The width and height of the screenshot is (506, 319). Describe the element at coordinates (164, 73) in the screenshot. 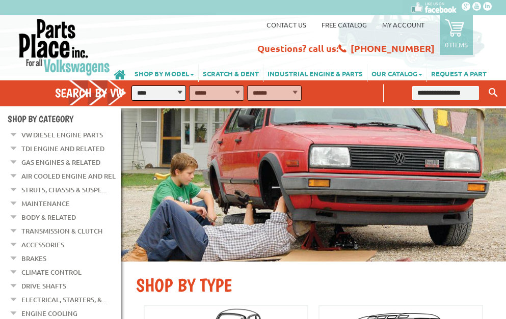

I see `a: SHOP BY MODEL` at that location.